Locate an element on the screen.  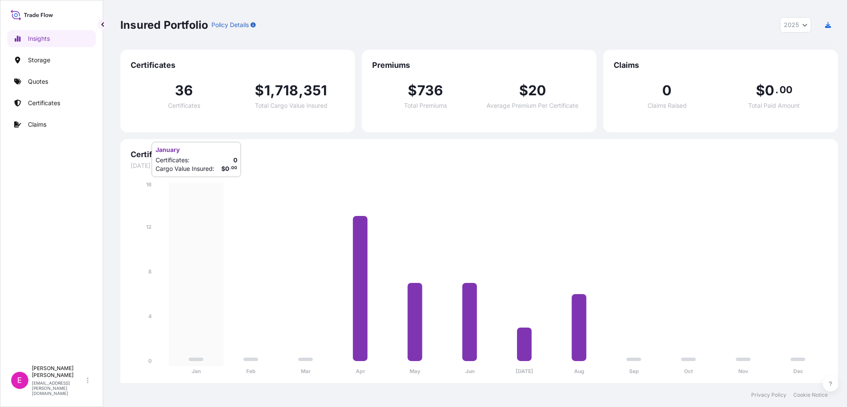
tspan: May is located at coordinates (416, 372).